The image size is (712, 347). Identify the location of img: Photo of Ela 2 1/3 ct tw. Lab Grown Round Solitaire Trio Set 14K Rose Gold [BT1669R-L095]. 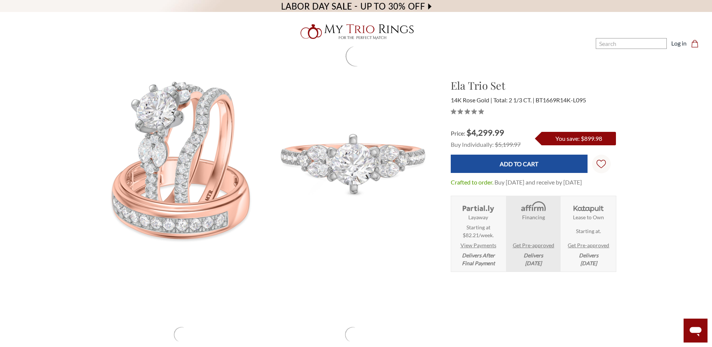
(182, 163).